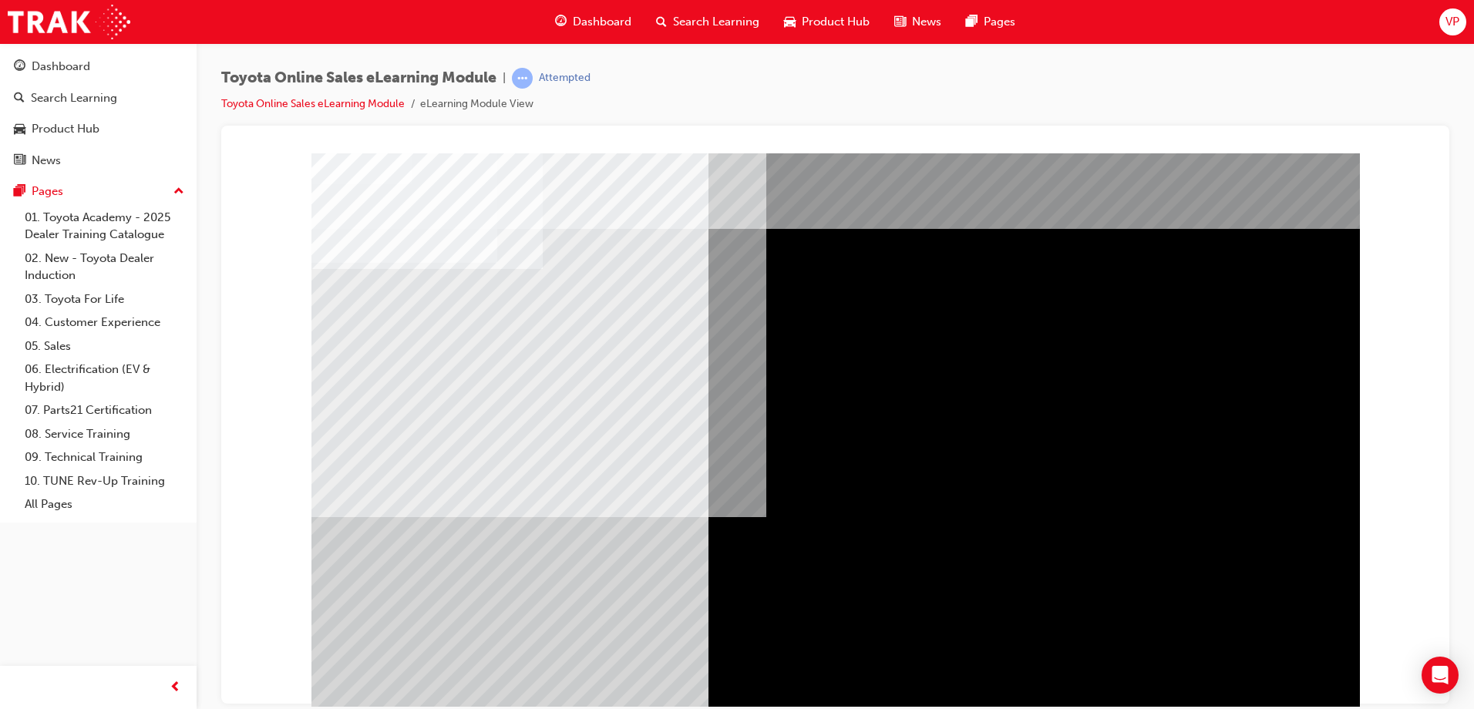 Image resolution: width=1474 pixels, height=709 pixels. Describe the element at coordinates (104, 378) in the screenshot. I see `a: 06. Electrification (EV & Hybrid)` at that location.